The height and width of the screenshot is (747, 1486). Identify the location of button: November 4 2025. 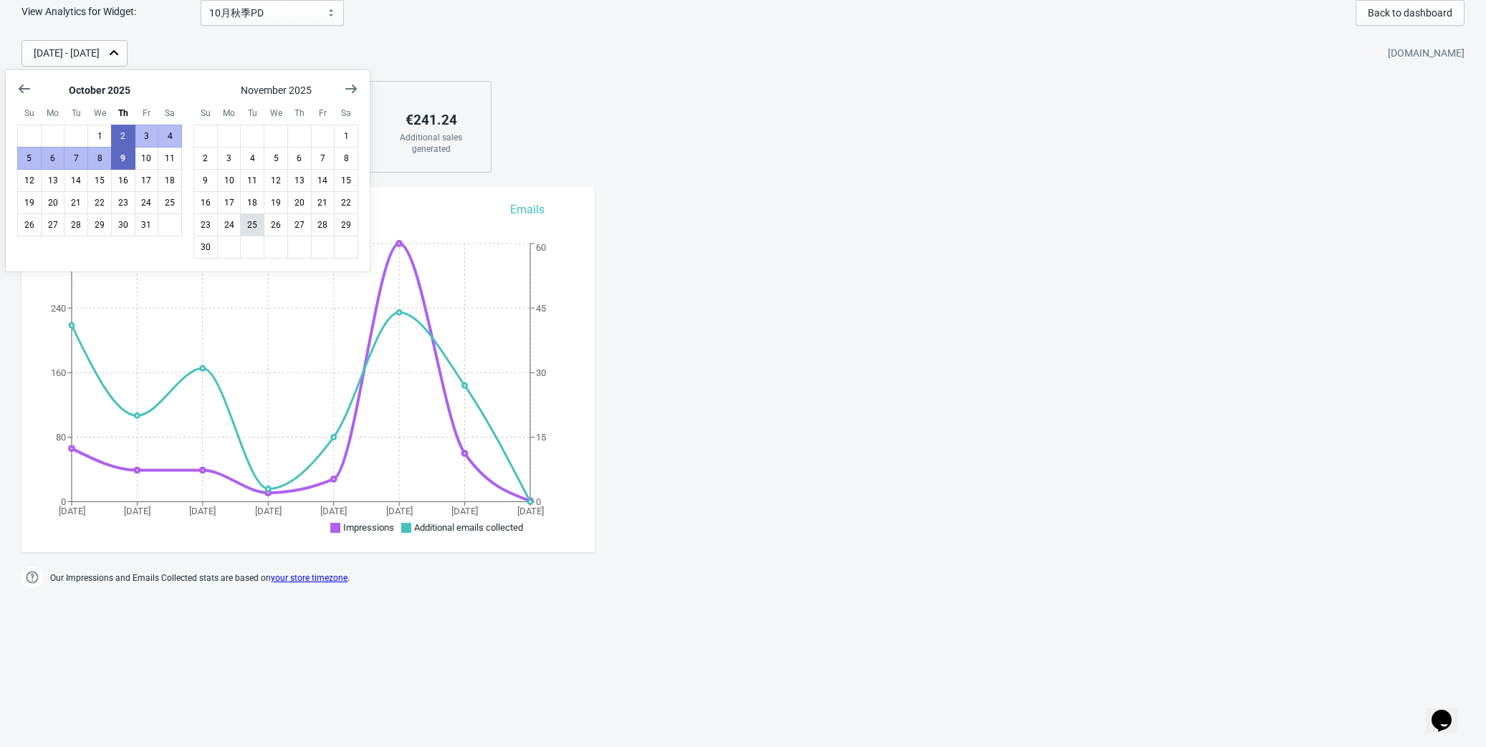
(252, 158).